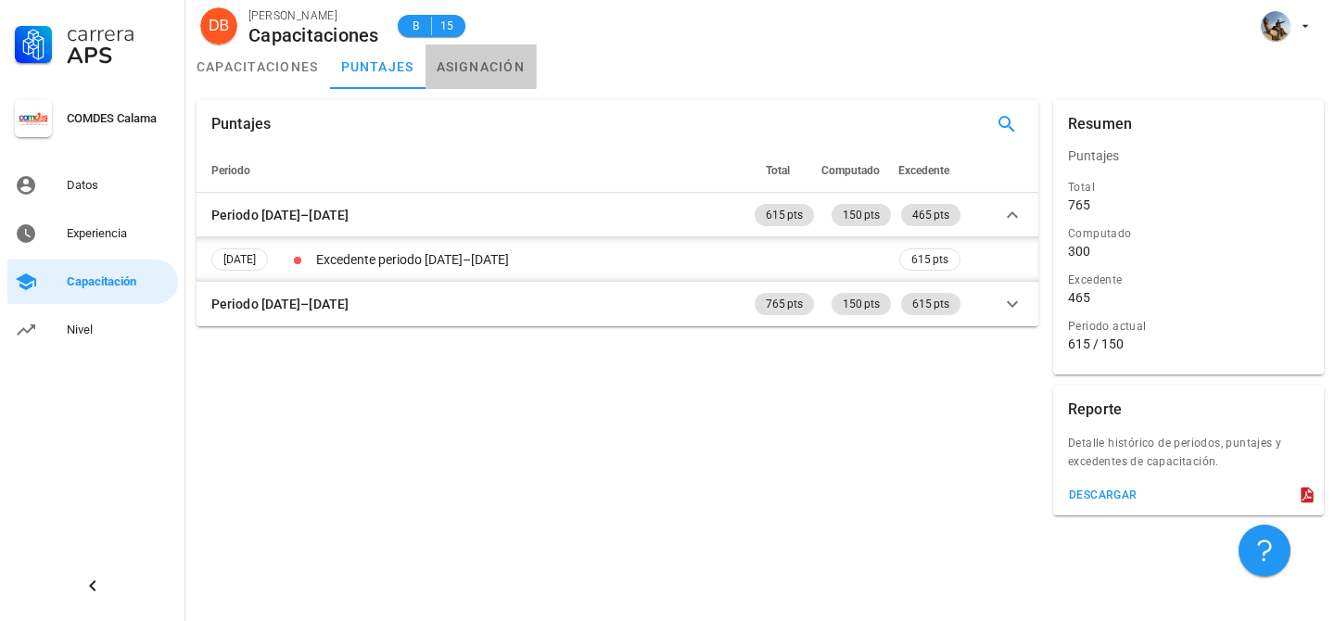  Describe the element at coordinates (1189, 458) in the screenshot. I see `div: Detalle histórico de periodos, puntajes y excedentes de capacitación.` at that location.